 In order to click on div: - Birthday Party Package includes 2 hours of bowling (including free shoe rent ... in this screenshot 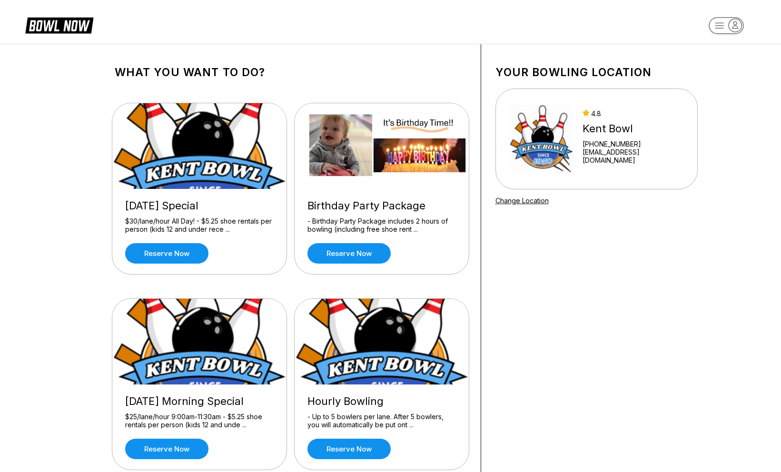, I will do `click(382, 225)`.